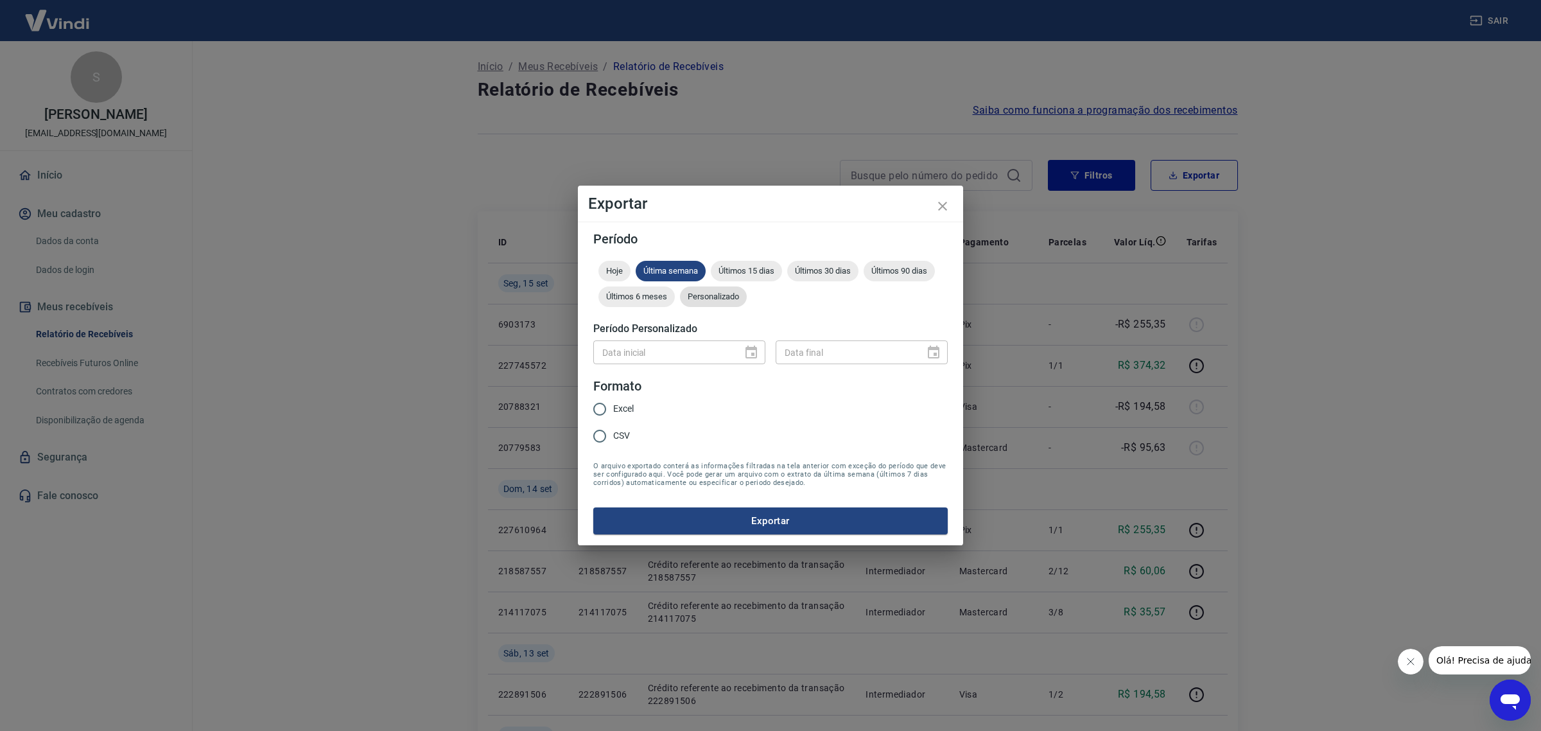 Image resolution: width=1541 pixels, height=731 pixels. I want to click on div: Últimos 6 meses, so click(636, 297).